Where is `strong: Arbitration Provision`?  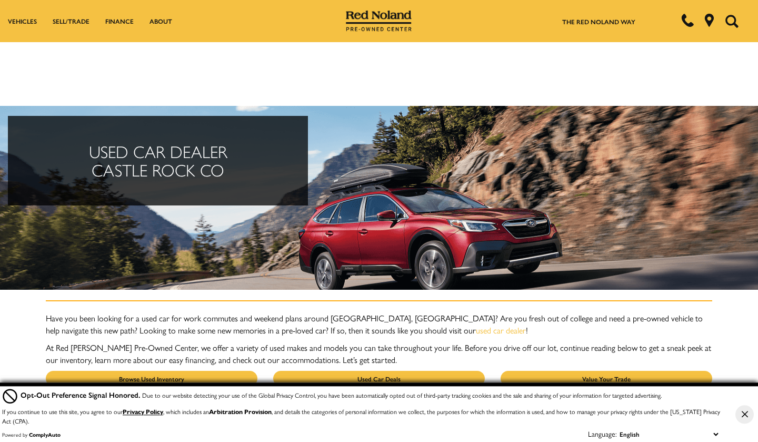 strong: Arbitration Provision is located at coordinates (240, 411).